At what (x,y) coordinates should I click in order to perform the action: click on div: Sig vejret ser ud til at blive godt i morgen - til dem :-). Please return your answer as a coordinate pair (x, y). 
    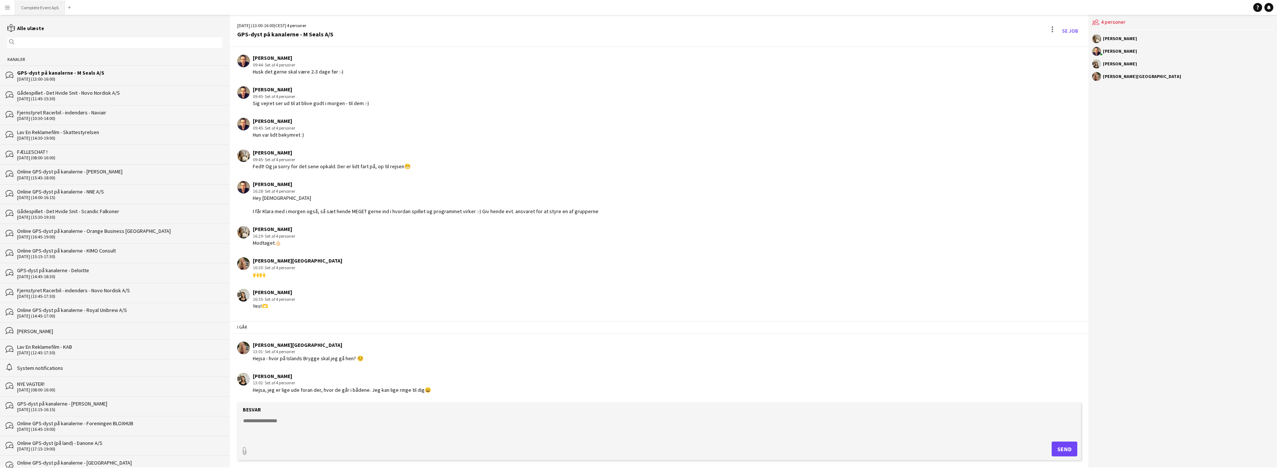
    Looking at the image, I should click on (311, 103).